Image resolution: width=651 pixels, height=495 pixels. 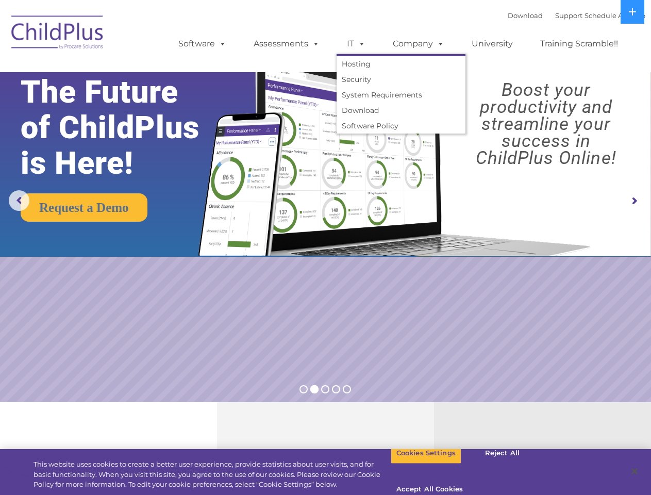 What do you see at coordinates (579, 44) in the screenshot?
I see `a: Training Scramble!!` at bounding box center [579, 44].